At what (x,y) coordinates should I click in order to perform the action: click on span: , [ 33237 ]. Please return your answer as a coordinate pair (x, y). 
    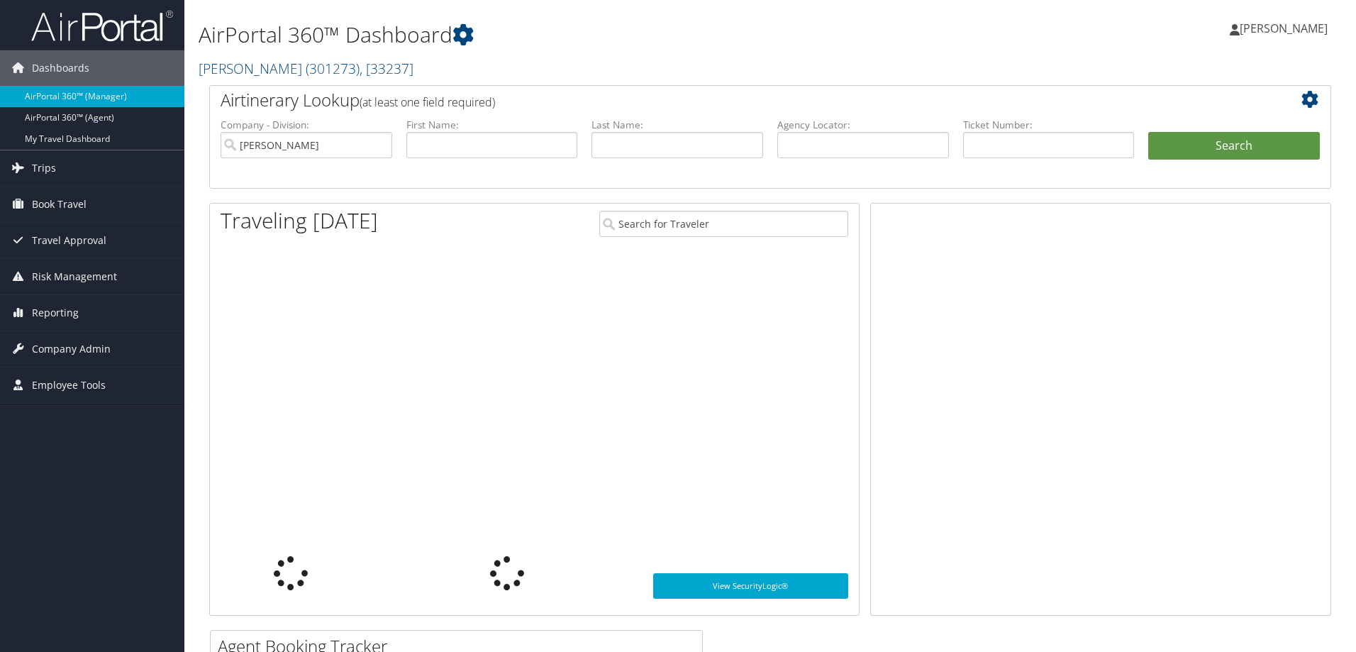
    Looking at the image, I should click on (387, 68).